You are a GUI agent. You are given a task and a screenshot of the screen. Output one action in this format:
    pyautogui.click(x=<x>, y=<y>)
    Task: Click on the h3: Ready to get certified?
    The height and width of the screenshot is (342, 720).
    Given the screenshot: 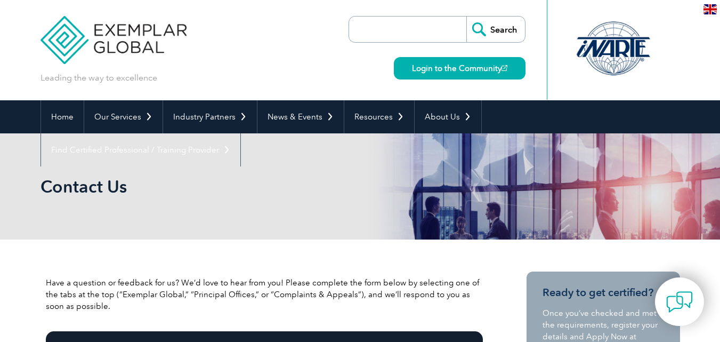 What is the action you would take?
    pyautogui.click(x=604, y=292)
    